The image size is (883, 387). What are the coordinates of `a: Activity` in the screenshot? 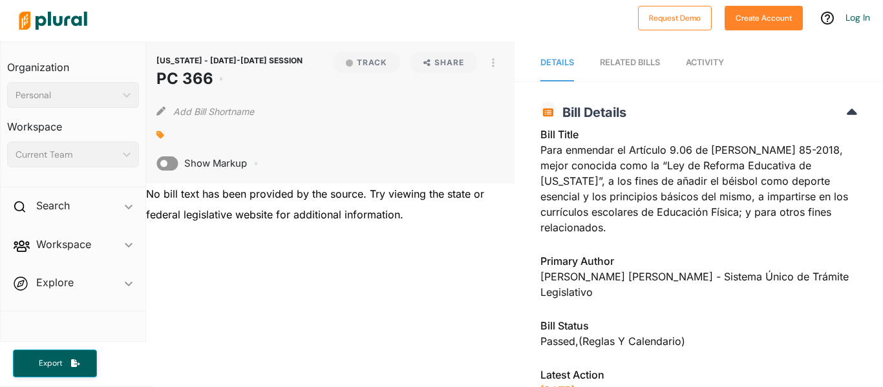 It's located at (705, 63).